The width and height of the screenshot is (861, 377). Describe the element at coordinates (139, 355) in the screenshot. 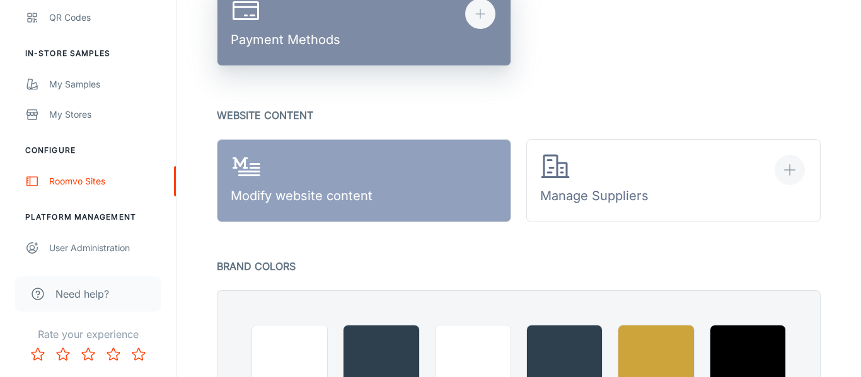

I see `button: Rate 5 star` at that location.